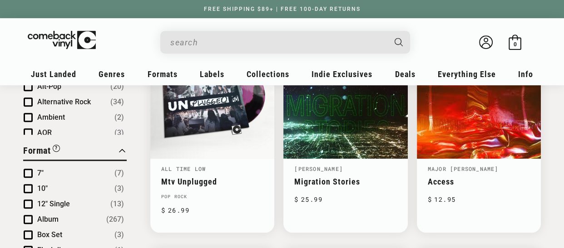 The image size is (564, 248). I want to click on button: Filter by Format, so click(41, 152).